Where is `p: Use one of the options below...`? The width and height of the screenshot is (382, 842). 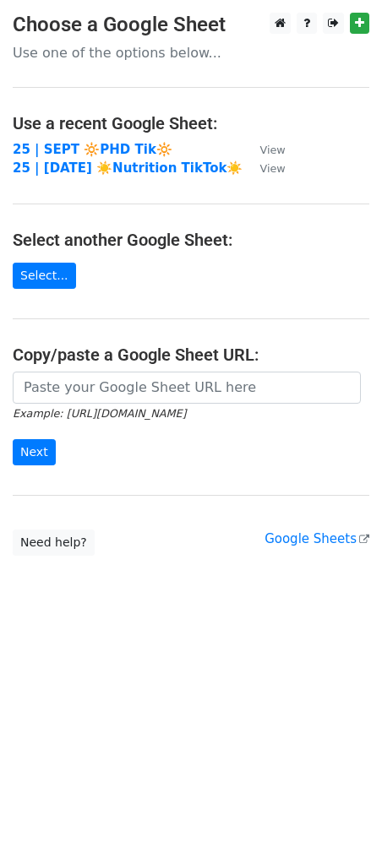
p: Use one of the options below... is located at coordinates (191, 52).